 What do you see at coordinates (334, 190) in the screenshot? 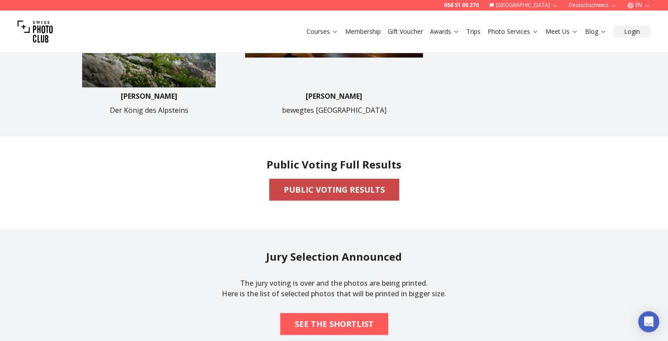
I see `button: PUBLIC VOTING RESULTS` at bounding box center [334, 190].